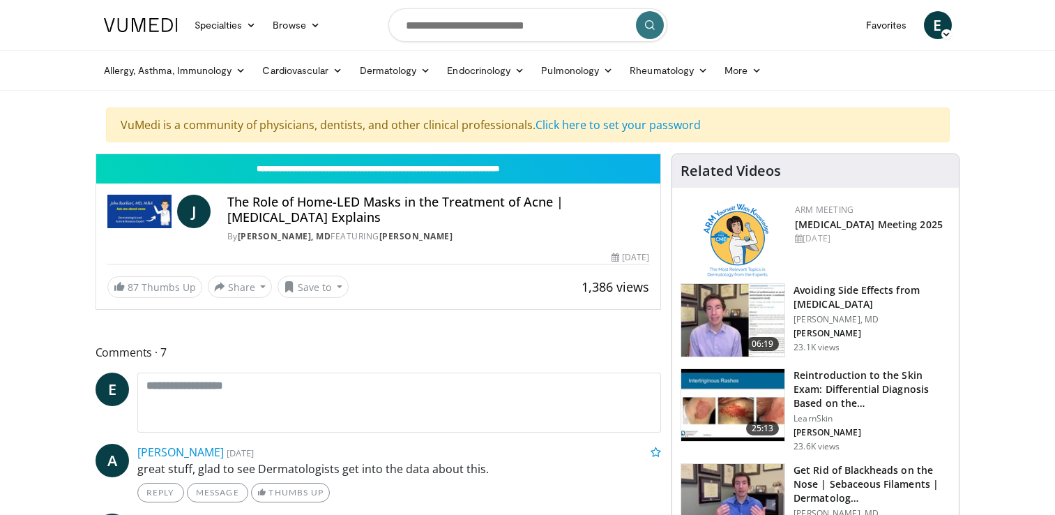  Describe the element at coordinates (872, 484) in the screenshot. I see `h3: Get Rid of Blackheads on the Nose | Sebaceous Filaments | Dermatolog…` at that location.